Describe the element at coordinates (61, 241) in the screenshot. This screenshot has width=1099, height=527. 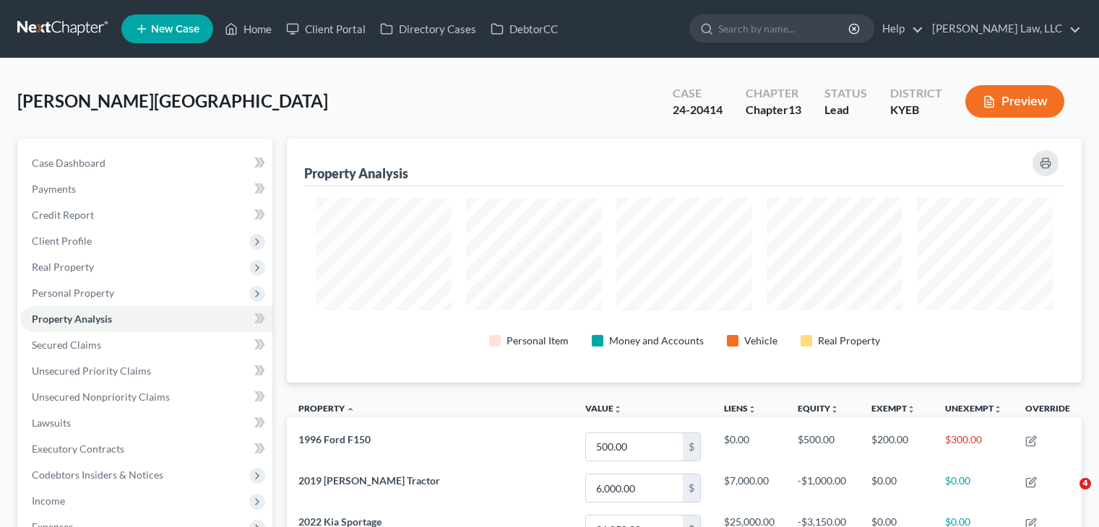
I see `span: Client Profile` at that location.